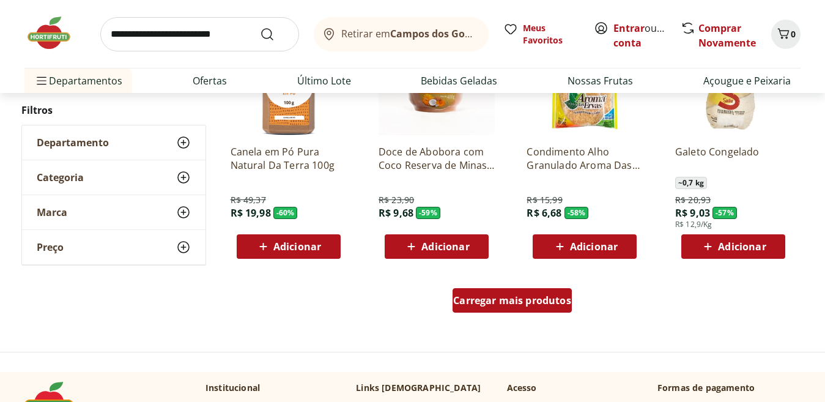 The height and width of the screenshot is (402, 825). Describe the element at coordinates (544, 200) in the screenshot. I see `span: R$ 15,99` at that location.